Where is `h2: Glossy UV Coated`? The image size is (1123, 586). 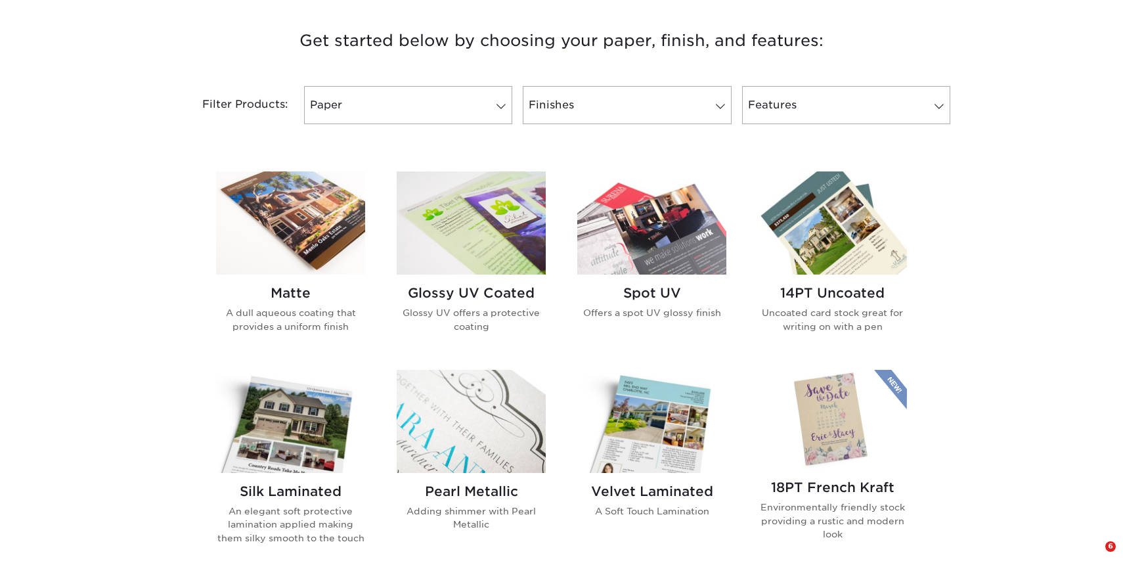
h2: Glossy UV Coated is located at coordinates (471, 293).